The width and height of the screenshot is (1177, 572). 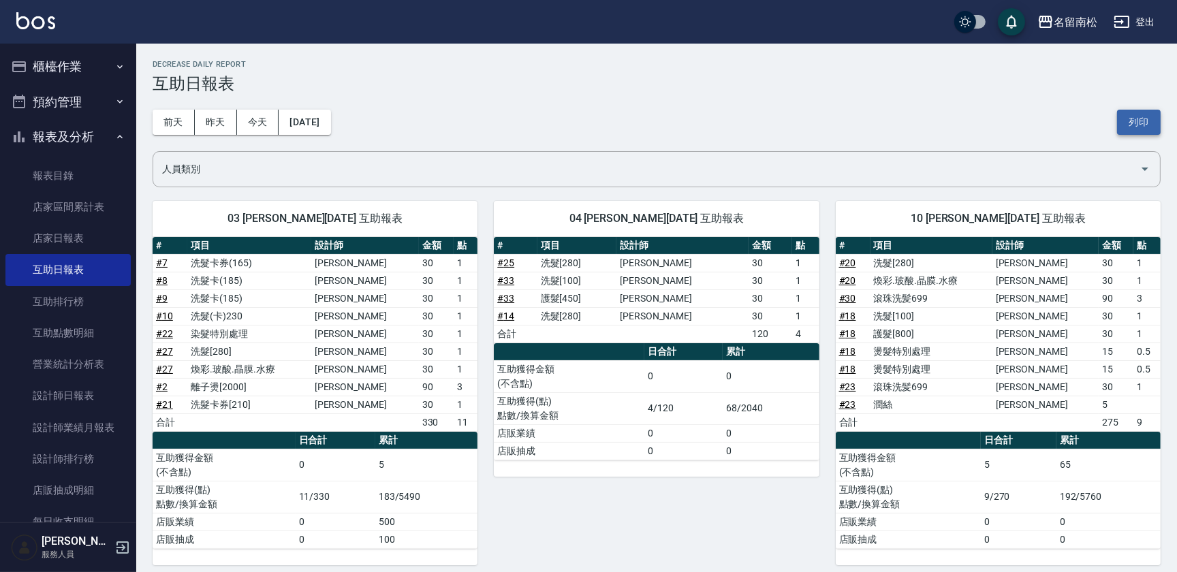 I want to click on td: 100, so click(x=426, y=539).